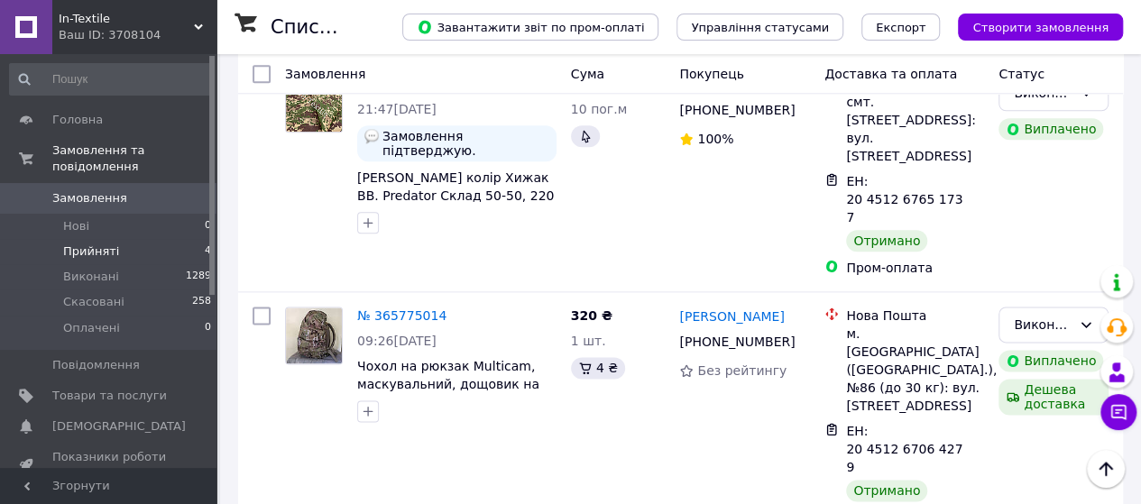  What do you see at coordinates (1040, 27) in the screenshot?
I see `button: Створити замовлення` at bounding box center [1040, 27].